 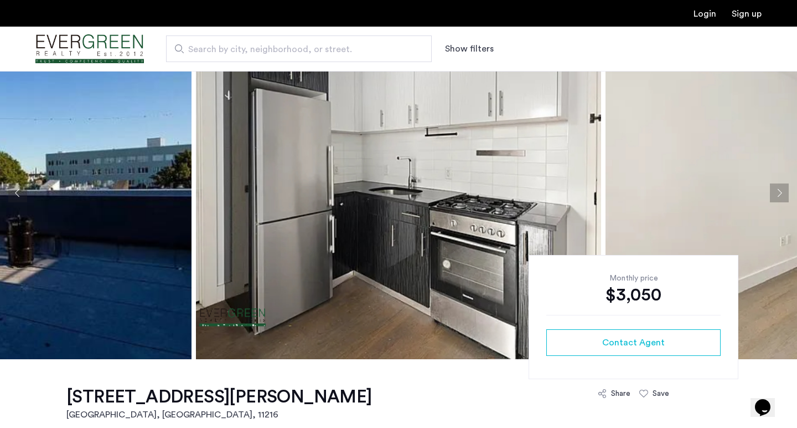 What do you see at coordinates (295, 49) in the screenshot?
I see `span: Search by city, neighborhood, or street.` at bounding box center [295, 49].